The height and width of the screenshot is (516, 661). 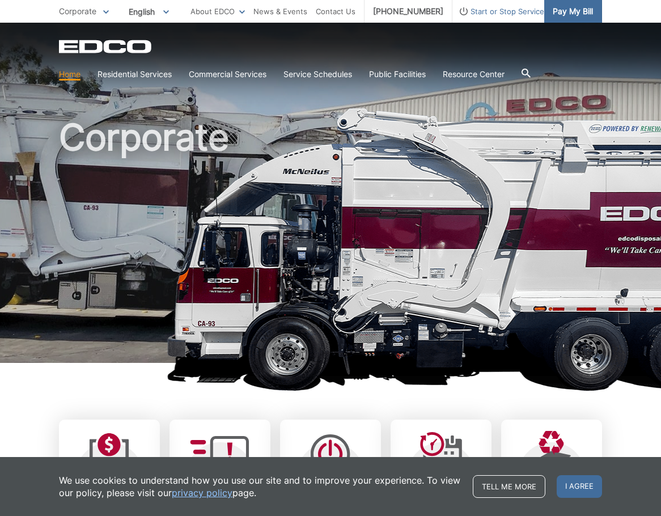 I want to click on span: I agree, so click(x=579, y=486).